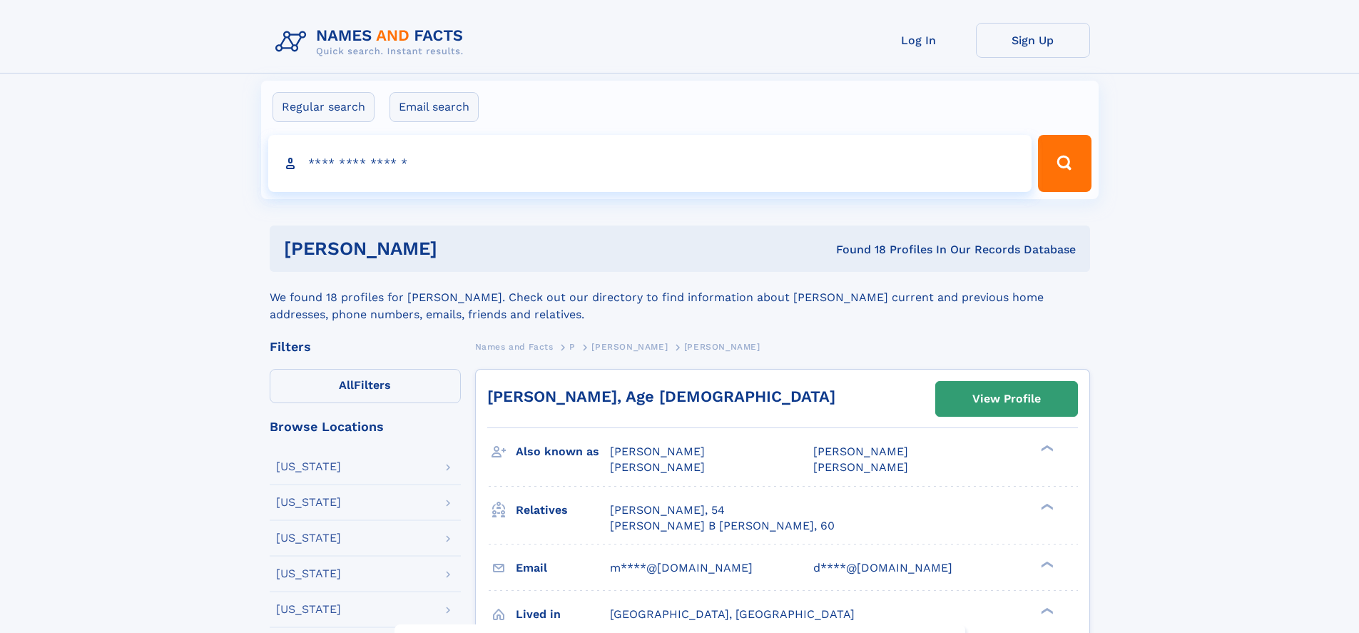  I want to click on div: Filters, so click(365, 347).